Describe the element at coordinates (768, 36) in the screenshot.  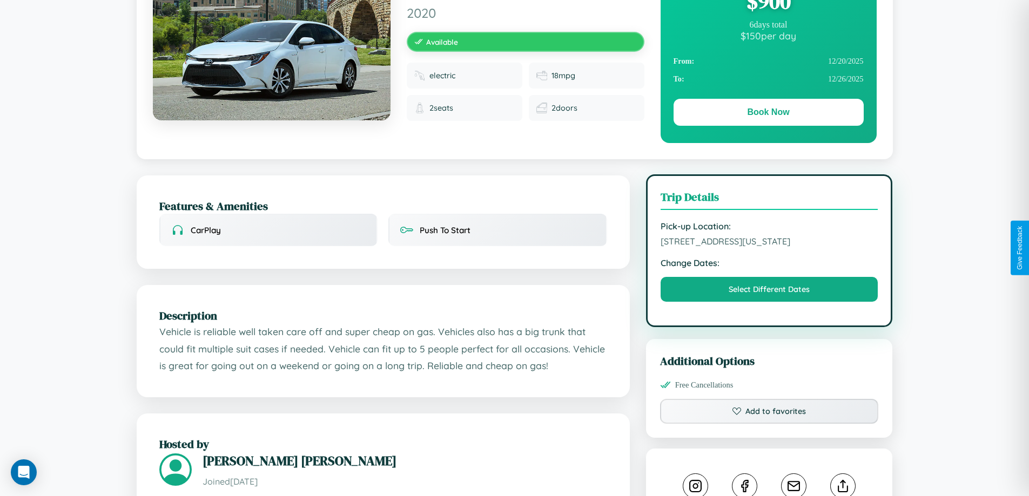
I see `div: $ 150 per day` at that location.